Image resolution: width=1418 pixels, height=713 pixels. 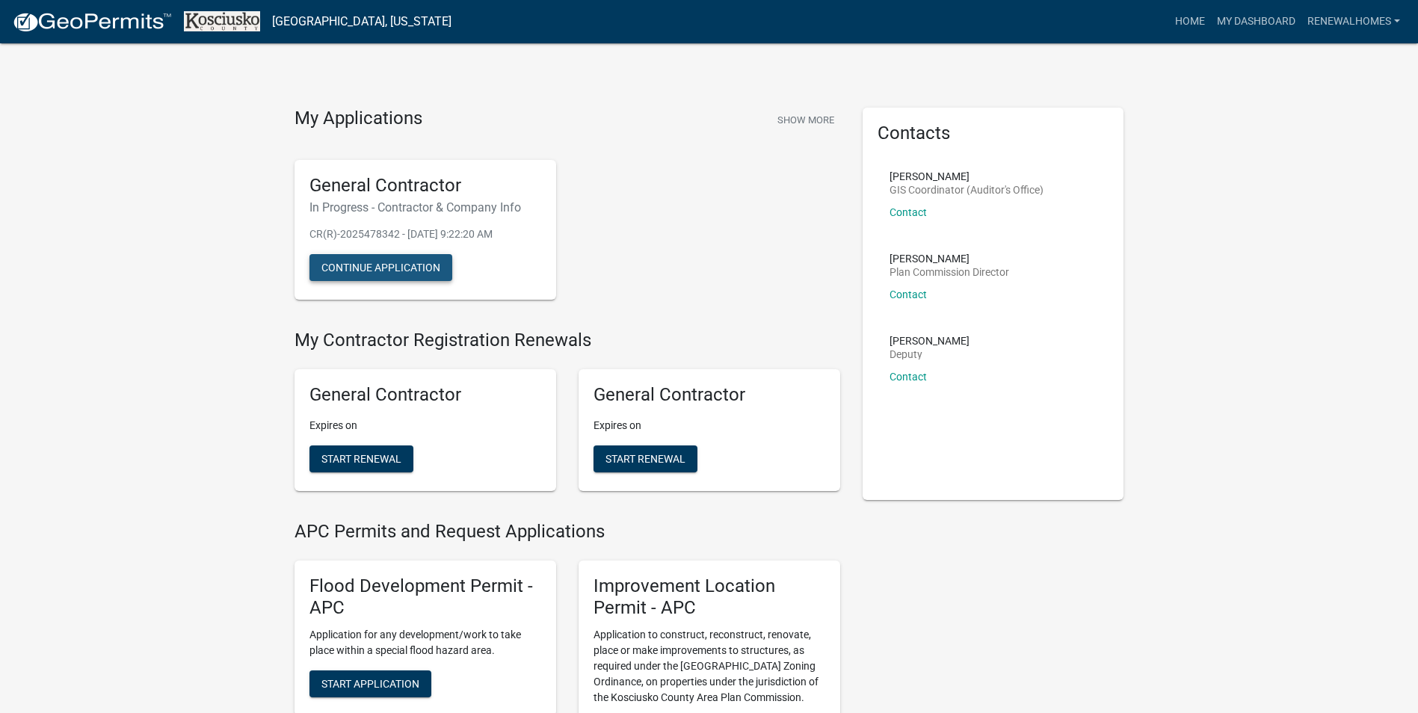 I want to click on p: Plan Commission Director, so click(x=949, y=272).